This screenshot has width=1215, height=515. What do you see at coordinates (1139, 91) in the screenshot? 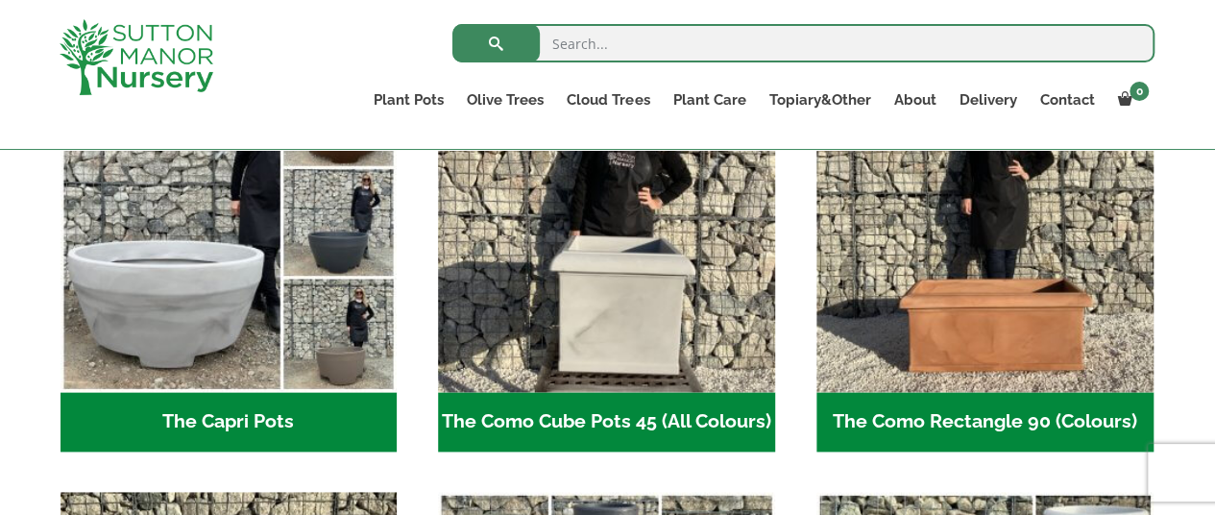
I see `span: 0` at bounding box center [1139, 91].